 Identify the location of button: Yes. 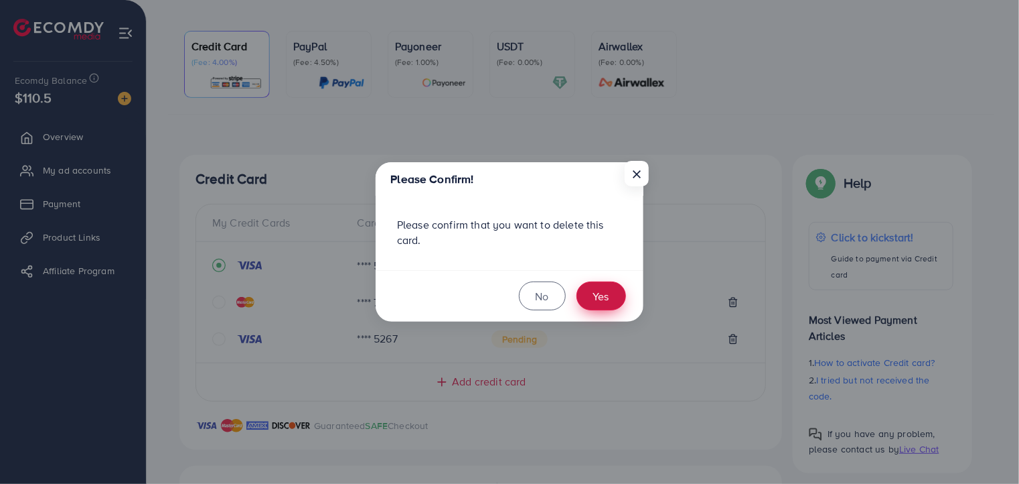
(601, 295).